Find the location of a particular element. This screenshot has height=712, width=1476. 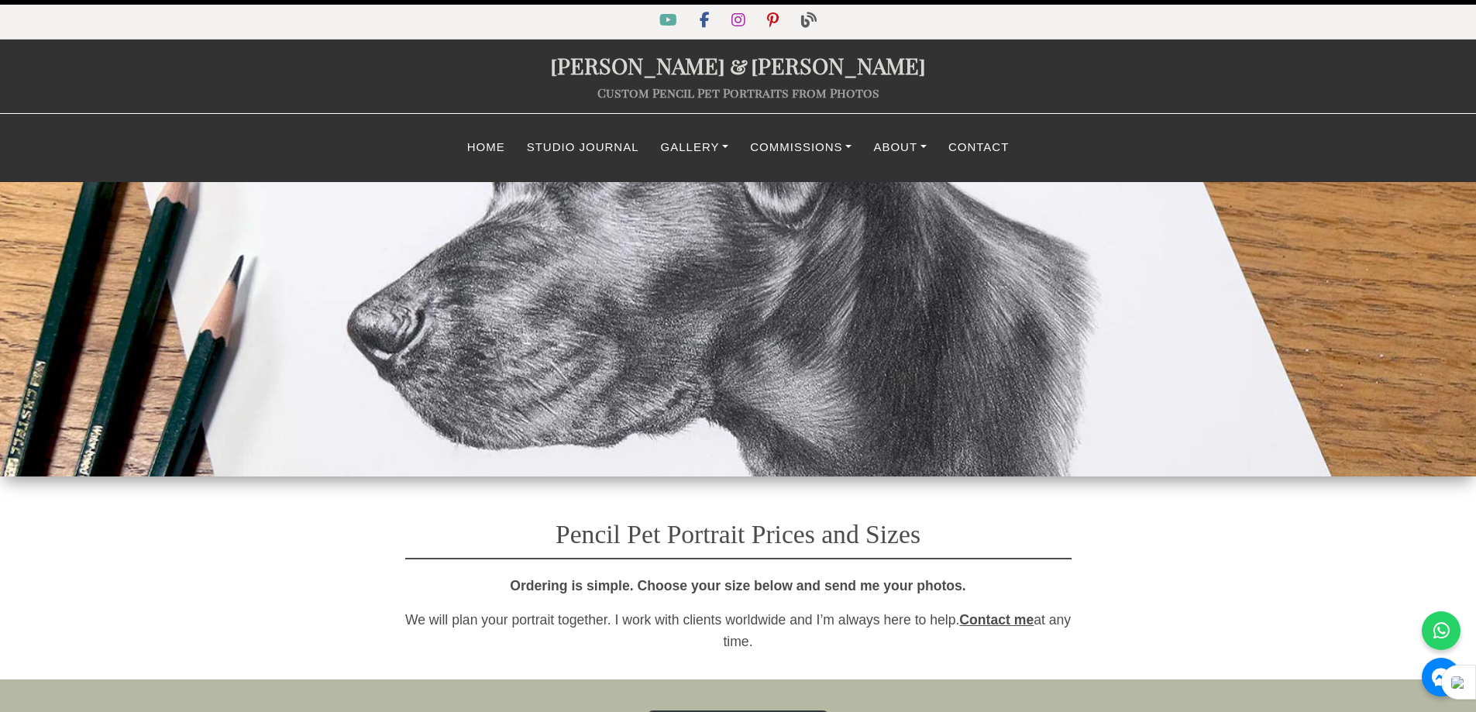

a: Pinterest is located at coordinates (774, 21).